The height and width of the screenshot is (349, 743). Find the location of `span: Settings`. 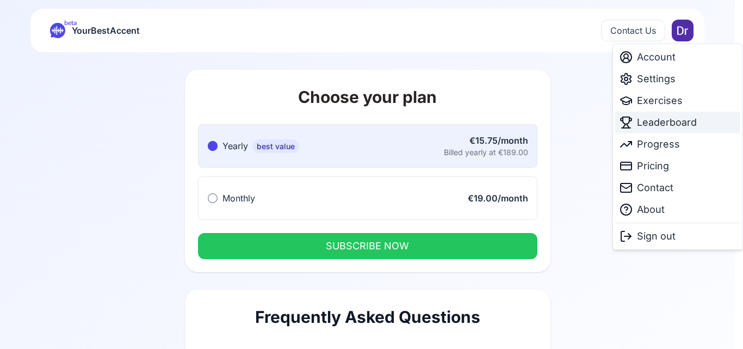

span: Settings is located at coordinates (656, 79).